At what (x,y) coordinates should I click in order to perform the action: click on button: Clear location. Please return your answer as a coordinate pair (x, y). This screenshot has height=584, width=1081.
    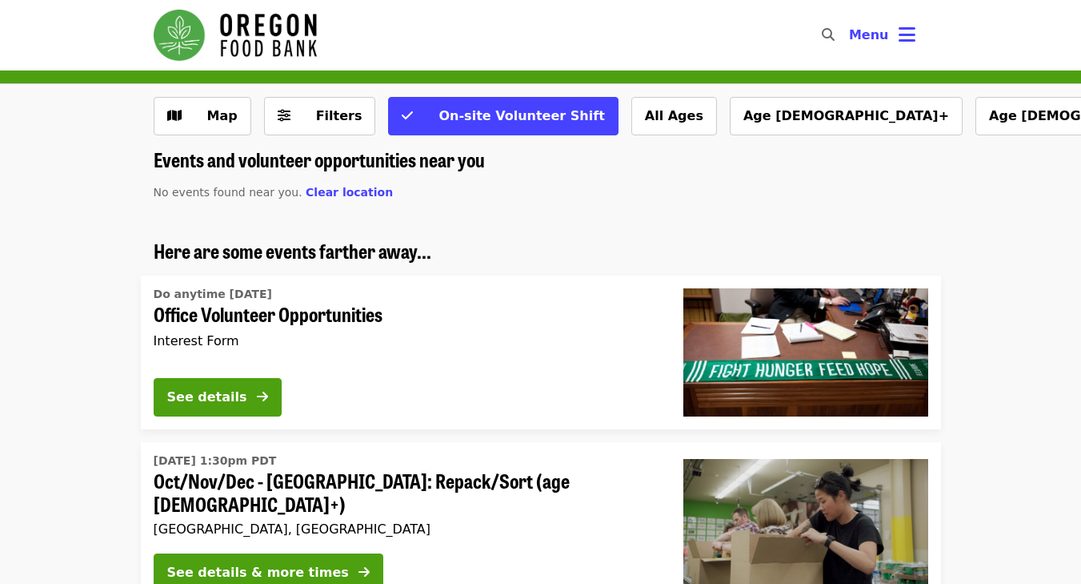
    Looking at the image, I should click on (349, 192).